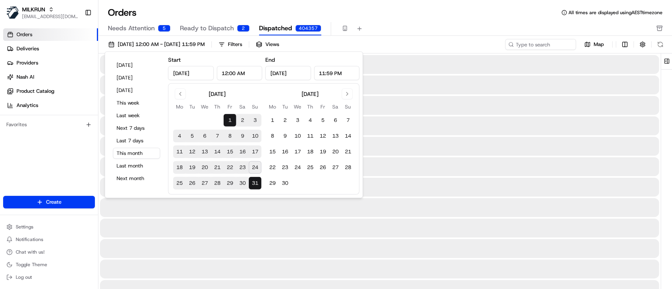 The image size is (672, 289). What do you see at coordinates (179, 152) in the screenshot?
I see `button: 11` at bounding box center [179, 152].